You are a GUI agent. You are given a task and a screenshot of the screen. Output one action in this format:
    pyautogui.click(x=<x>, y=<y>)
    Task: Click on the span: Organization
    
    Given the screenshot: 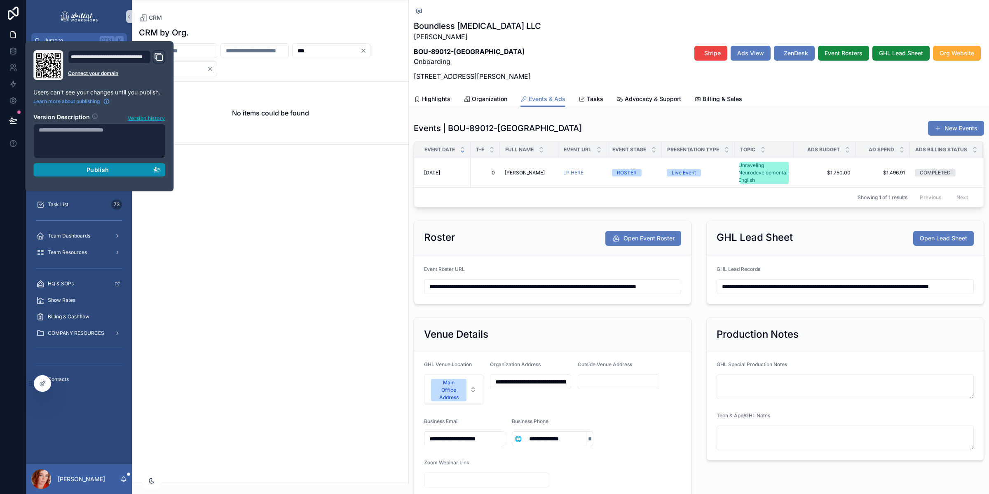 What is the action you would take?
    pyautogui.click(x=490, y=99)
    